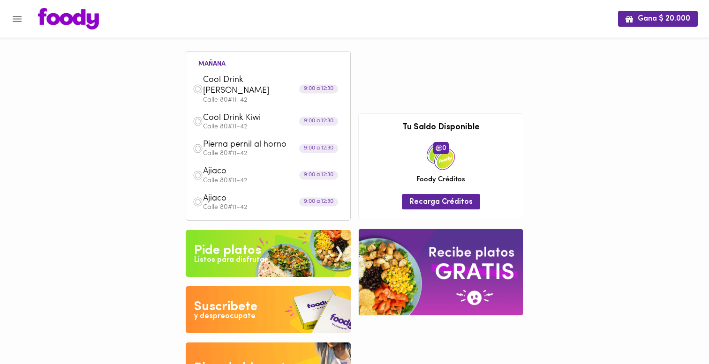  Describe the element at coordinates (257, 145) in the screenshot. I see `span: Pierna pernil al horno` at that location.